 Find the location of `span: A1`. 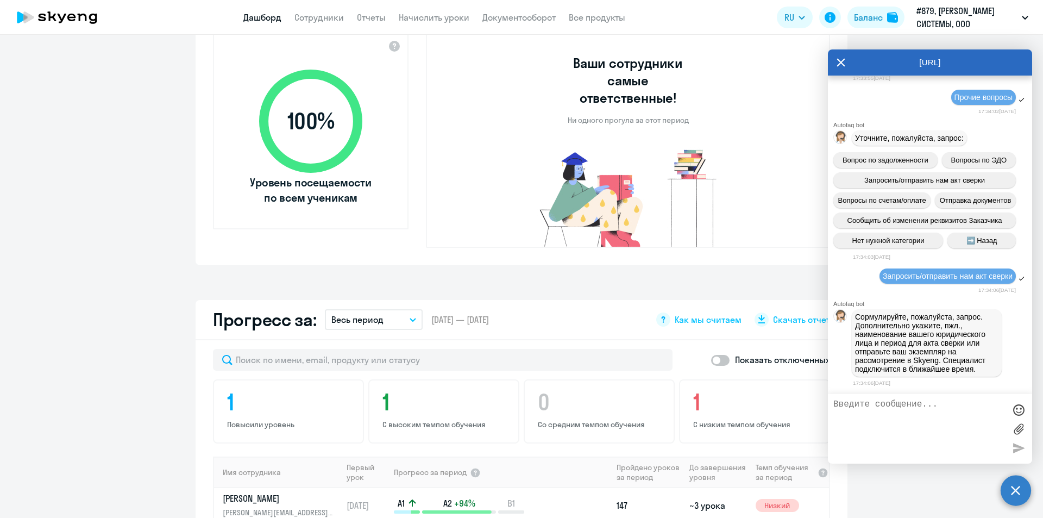

span: A1 is located at coordinates (401, 503).